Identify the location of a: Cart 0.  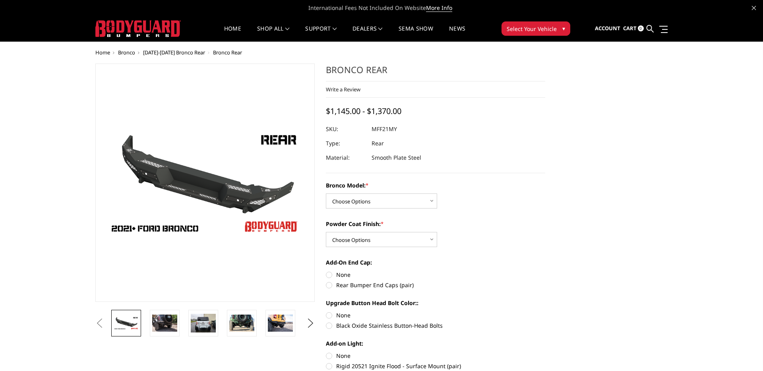
(633, 29).